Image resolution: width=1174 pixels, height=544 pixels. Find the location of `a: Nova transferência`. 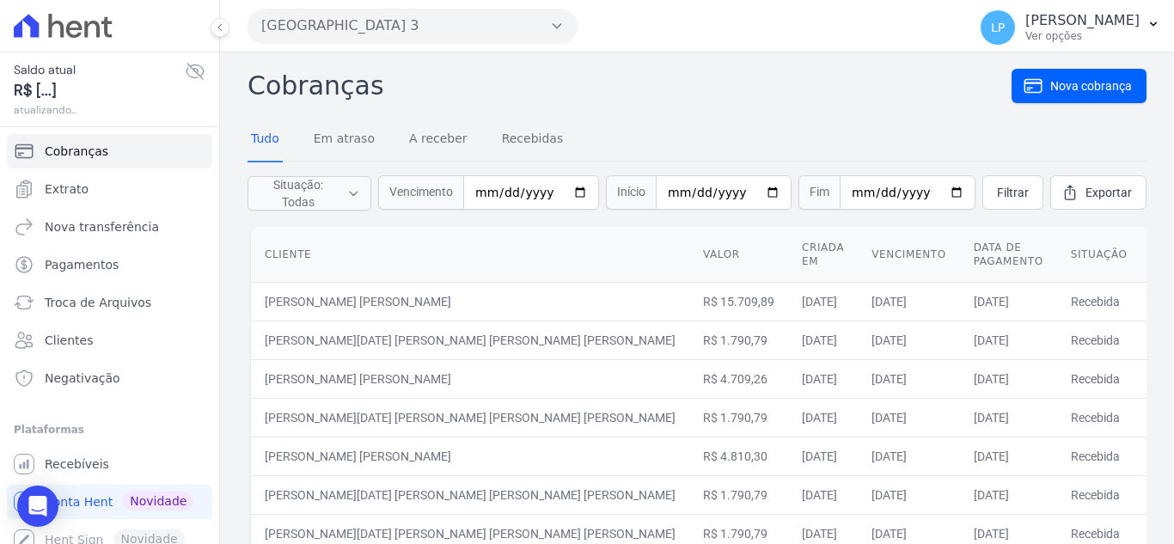

a: Nova transferência is located at coordinates (109, 227).